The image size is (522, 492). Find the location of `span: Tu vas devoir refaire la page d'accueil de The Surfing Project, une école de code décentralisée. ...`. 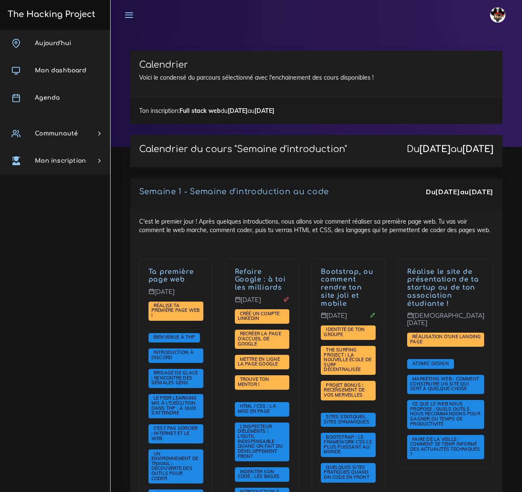

span: Tu vas devoir refaire la page d'accueil de The Surfing Project, une école de code décentralisée. ... is located at coordinates (348, 360).